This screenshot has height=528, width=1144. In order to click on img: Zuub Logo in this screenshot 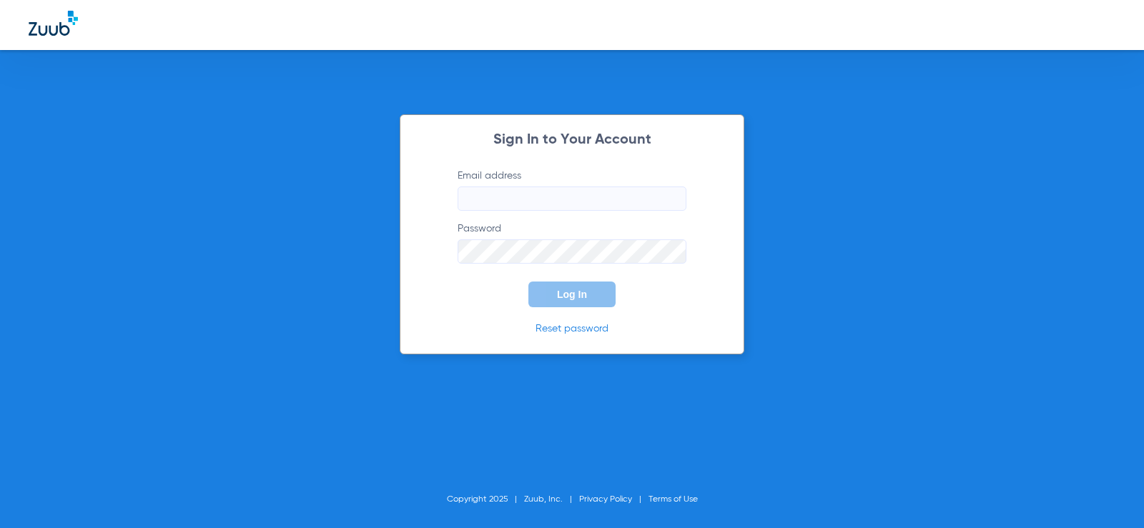, I will do `click(53, 23)`.